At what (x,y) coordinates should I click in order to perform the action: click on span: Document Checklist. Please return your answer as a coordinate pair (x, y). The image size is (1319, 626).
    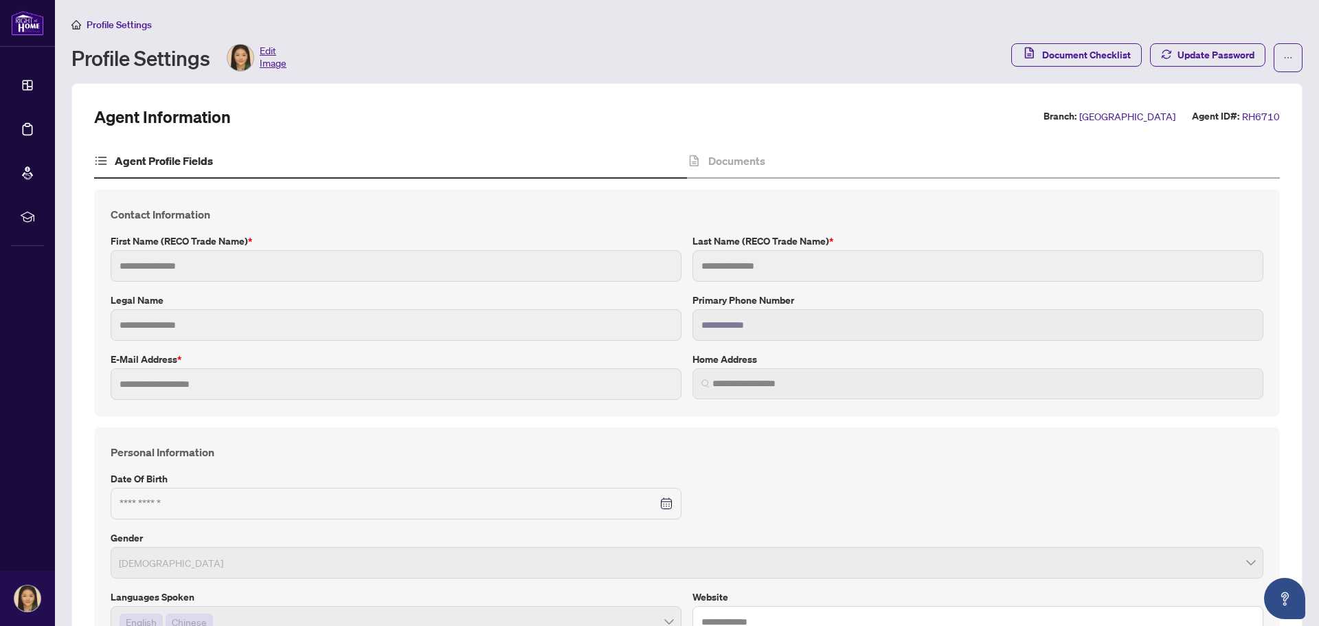
    Looking at the image, I should click on (1086, 55).